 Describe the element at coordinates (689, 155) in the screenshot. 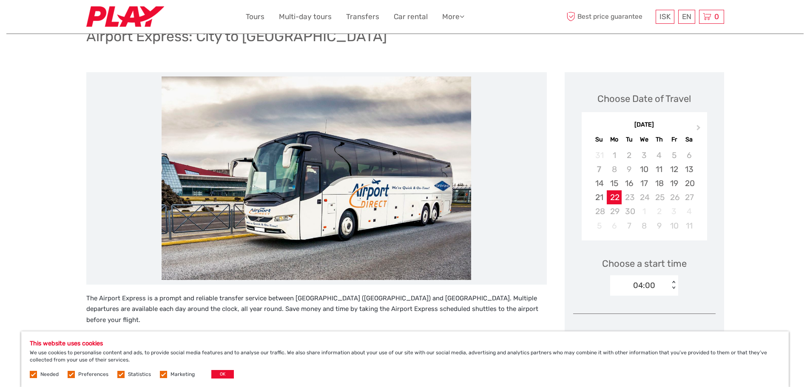

I see `div: Not available Saturday, September 6th, 2025` at that location.